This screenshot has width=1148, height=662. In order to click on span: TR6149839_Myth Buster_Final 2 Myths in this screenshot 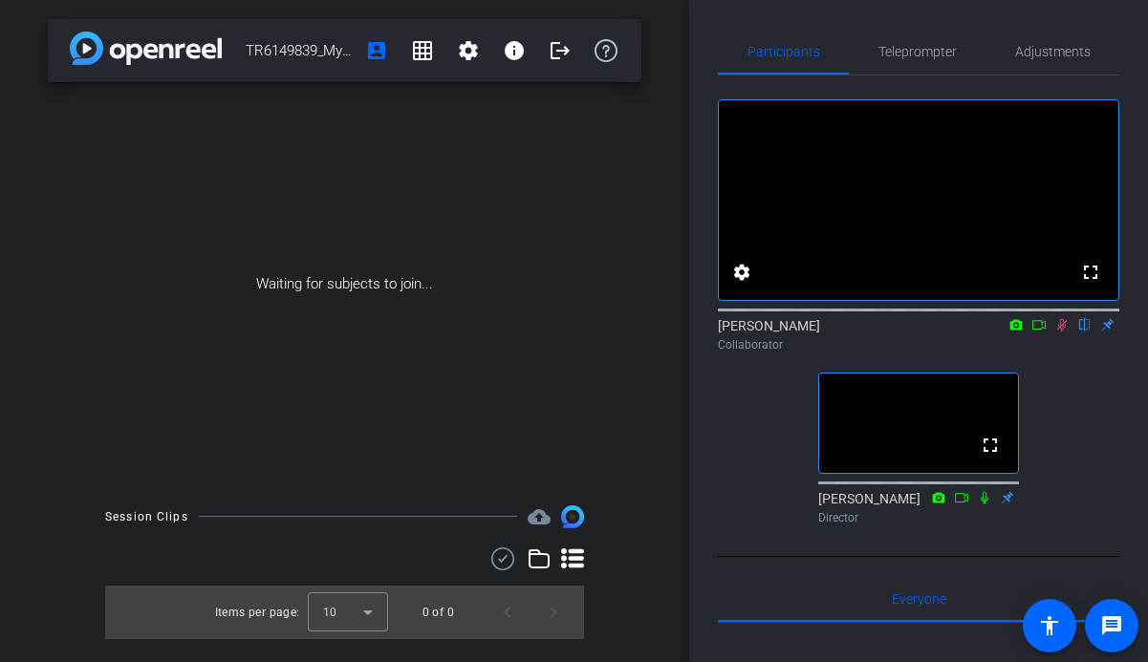, I will do `click(299, 51)`.